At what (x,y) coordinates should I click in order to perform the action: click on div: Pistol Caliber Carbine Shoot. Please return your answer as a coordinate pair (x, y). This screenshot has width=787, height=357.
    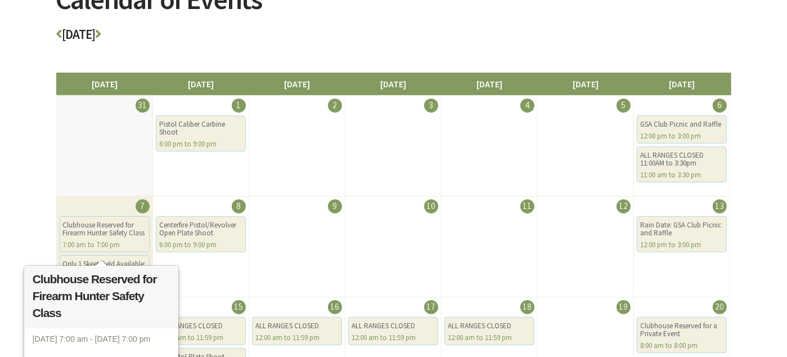
    Looking at the image, I should click on (201, 128).